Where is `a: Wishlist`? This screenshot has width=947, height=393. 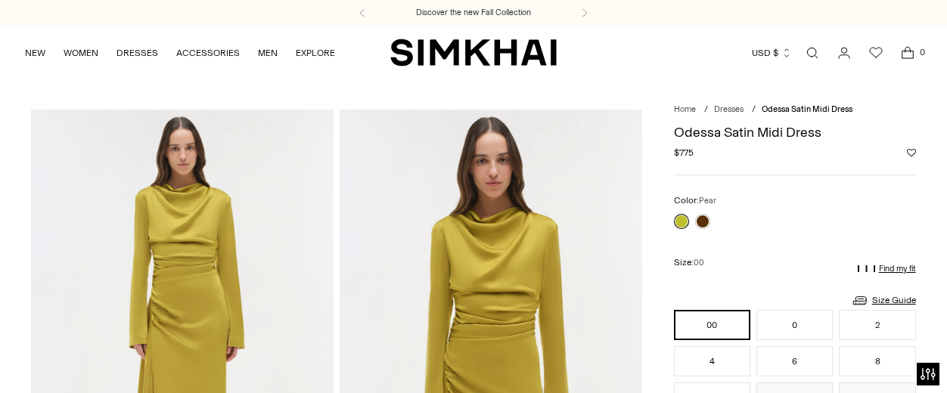 a: Wishlist is located at coordinates (876, 53).